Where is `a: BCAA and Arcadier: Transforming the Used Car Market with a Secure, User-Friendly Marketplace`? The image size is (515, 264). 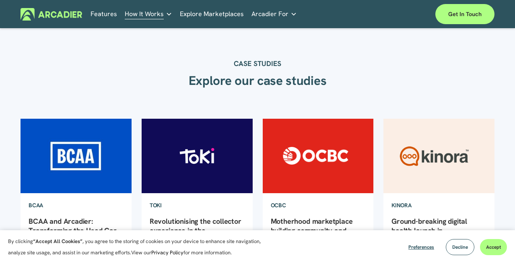 a: BCAA and Arcadier: Transforming the Used Car Market with a Secure, User-Friendly Marketplace is located at coordinates (74, 235).